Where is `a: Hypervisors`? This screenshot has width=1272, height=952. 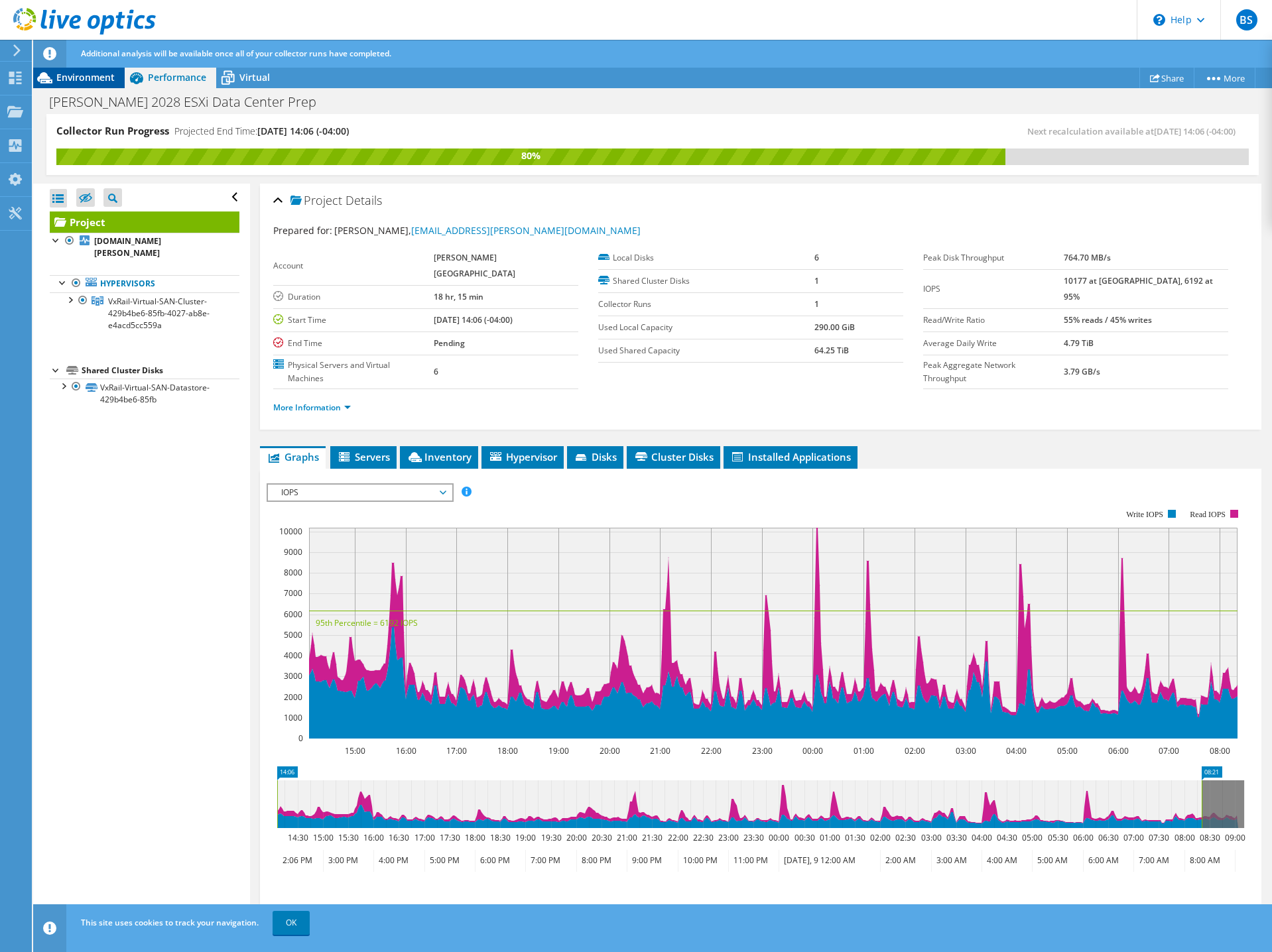 a: Hypervisors is located at coordinates (145, 284).